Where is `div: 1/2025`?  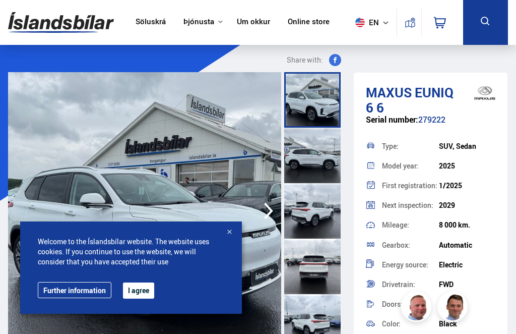 div: 1/2025 is located at coordinates (467, 185).